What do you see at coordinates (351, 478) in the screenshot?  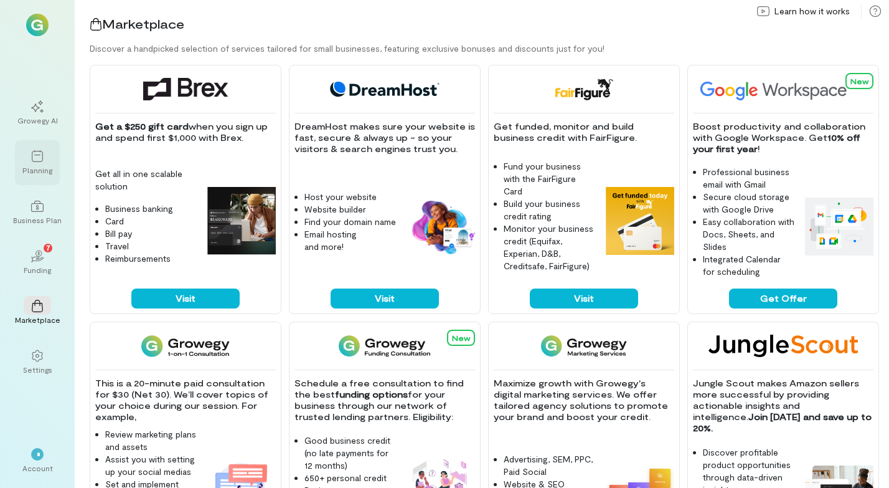 I see `li: 650+ personal credit` at bounding box center [351, 478].